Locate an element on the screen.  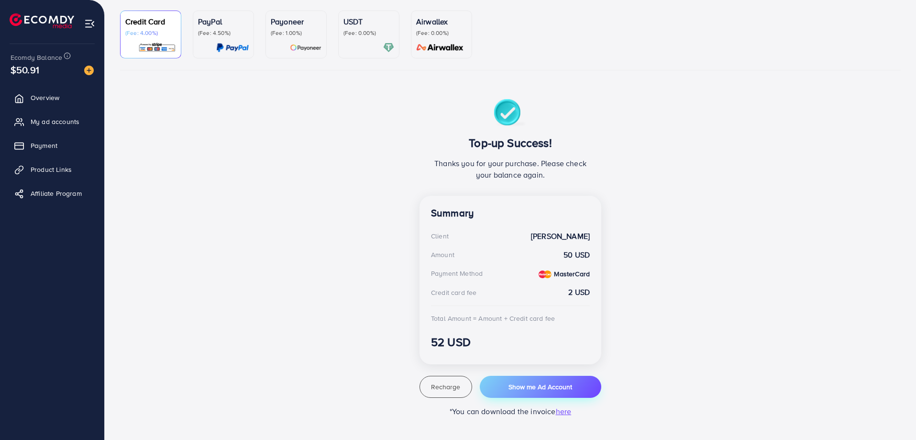
img: logo is located at coordinates (42, 21).